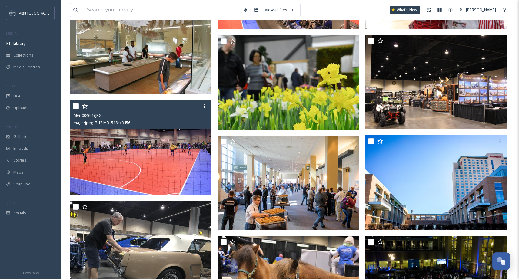 This screenshot has height=279, width=519. What do you see at coordinates (12, 86) in the screenshot?
I see `span: COLLECT` at bounding box center [12, 86].